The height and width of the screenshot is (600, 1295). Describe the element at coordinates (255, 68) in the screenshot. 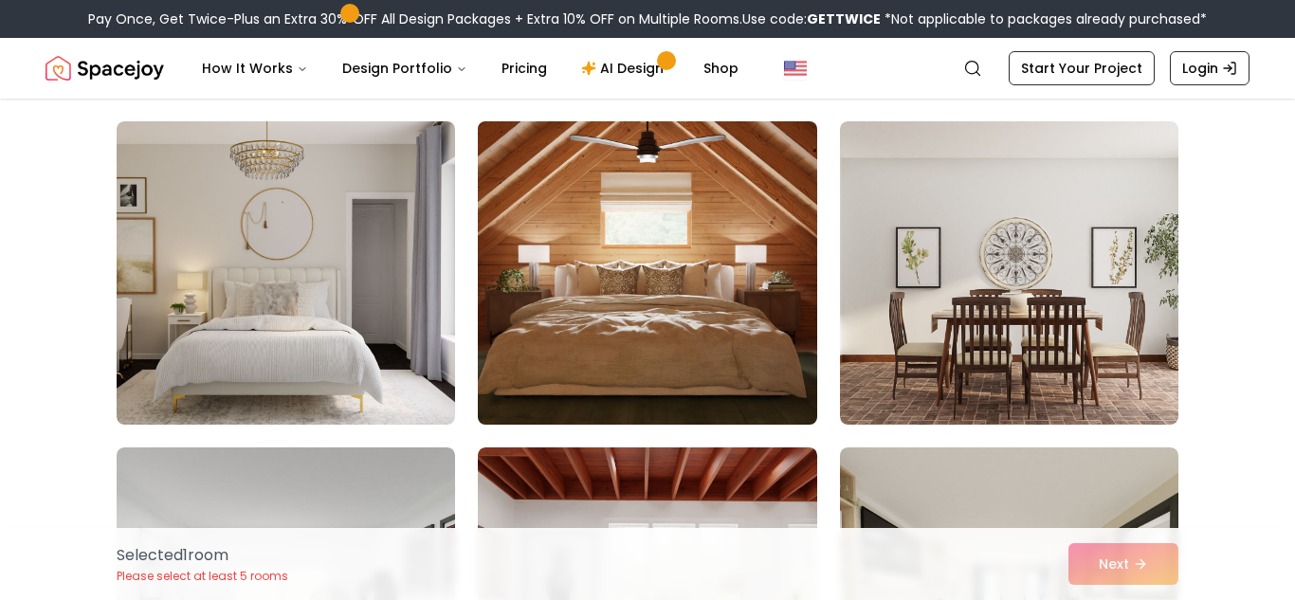

I see `button: How It Works` at that location.